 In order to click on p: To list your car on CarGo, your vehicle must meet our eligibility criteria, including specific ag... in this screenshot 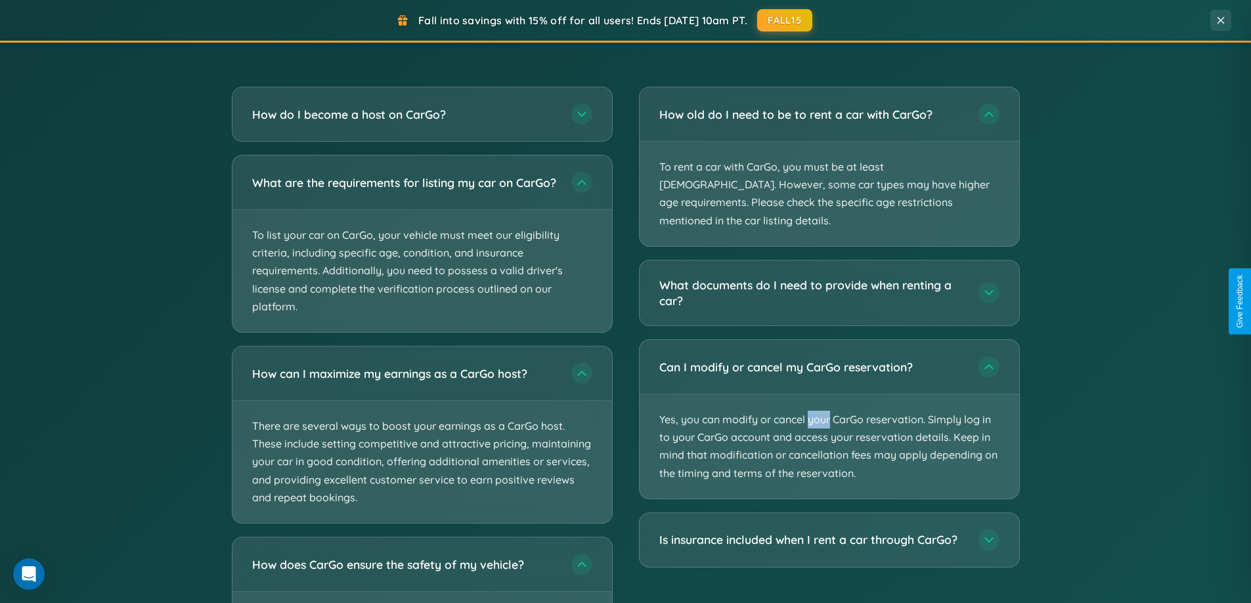, I will do `click(422, 271)`.